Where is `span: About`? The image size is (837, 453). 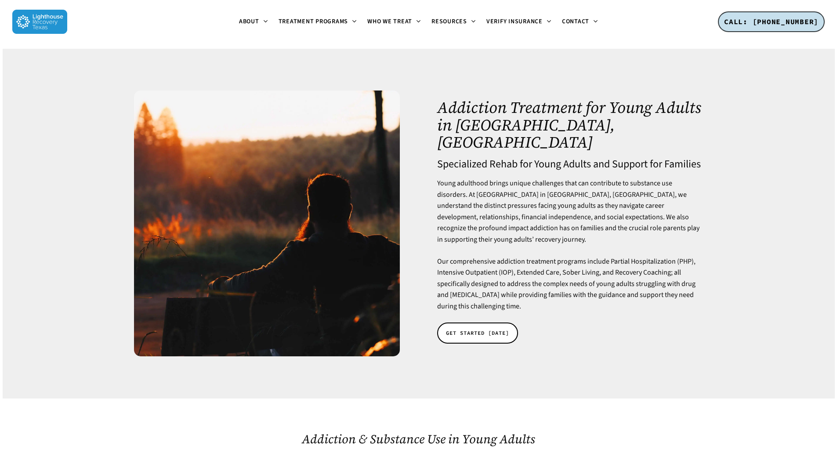 span: About is located at coordinates (249, 22).